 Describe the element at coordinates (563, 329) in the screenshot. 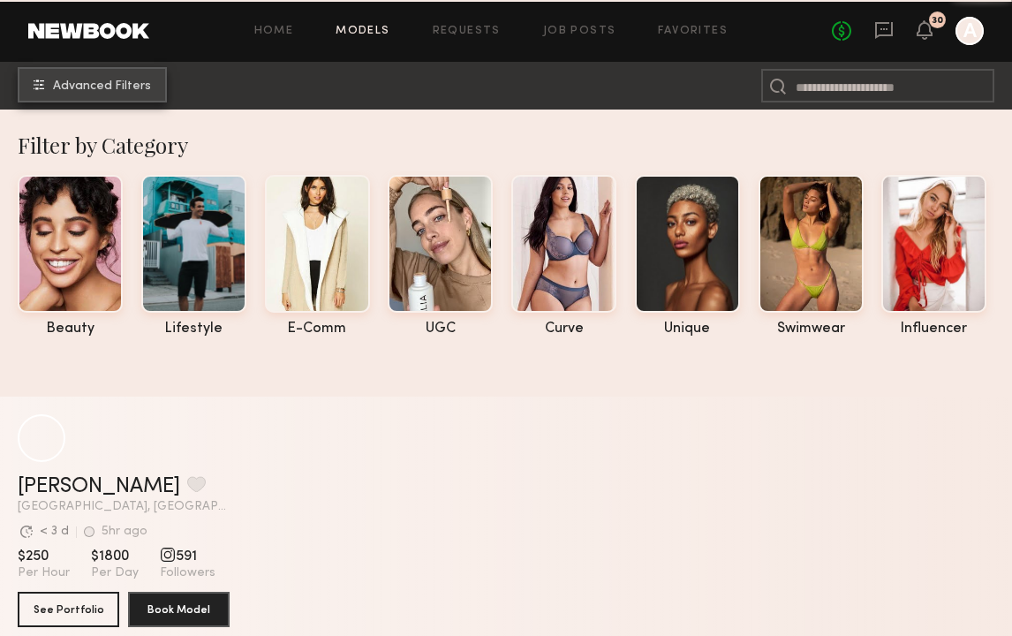

I see `div: curve` at that location.